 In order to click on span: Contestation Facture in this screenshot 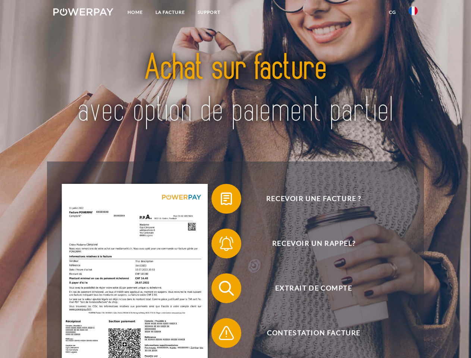, I will do `click(314, 333)`.